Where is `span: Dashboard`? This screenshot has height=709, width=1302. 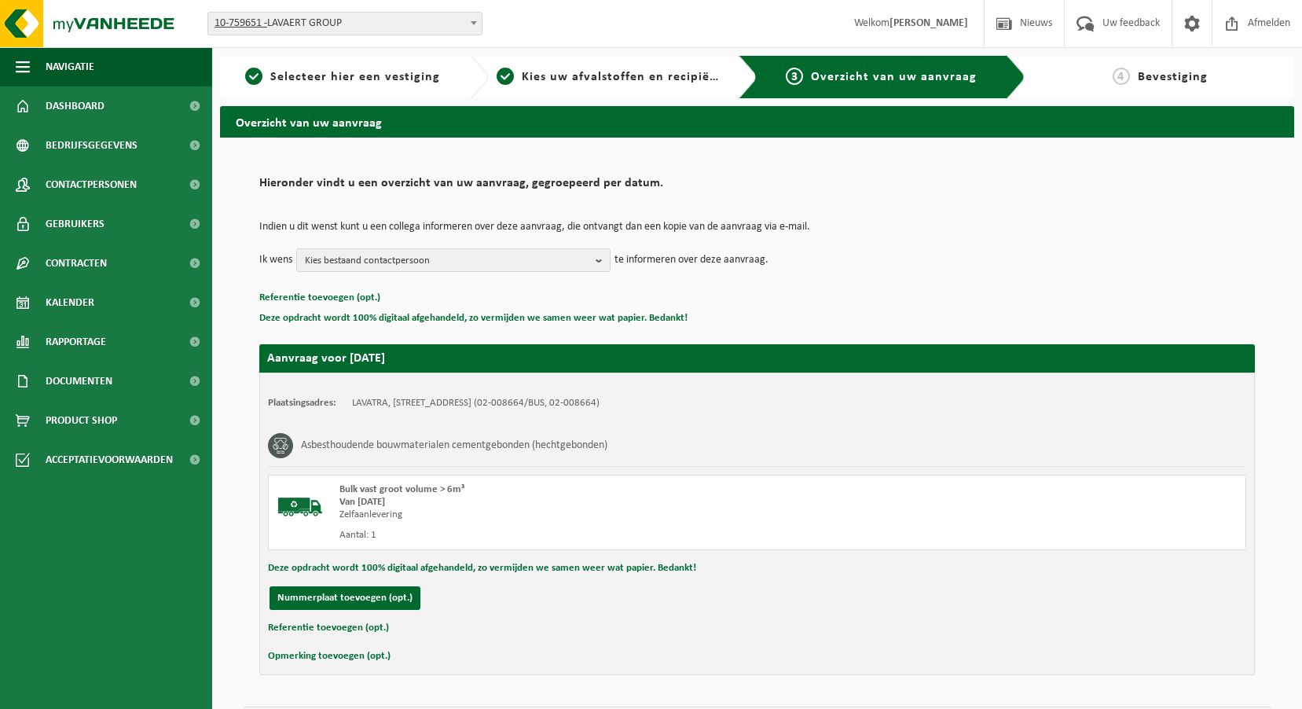
span: Dashboard is located at coordinates (75, 106).